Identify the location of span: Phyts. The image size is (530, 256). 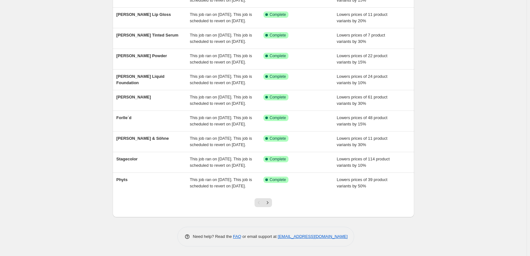
(122, 179).